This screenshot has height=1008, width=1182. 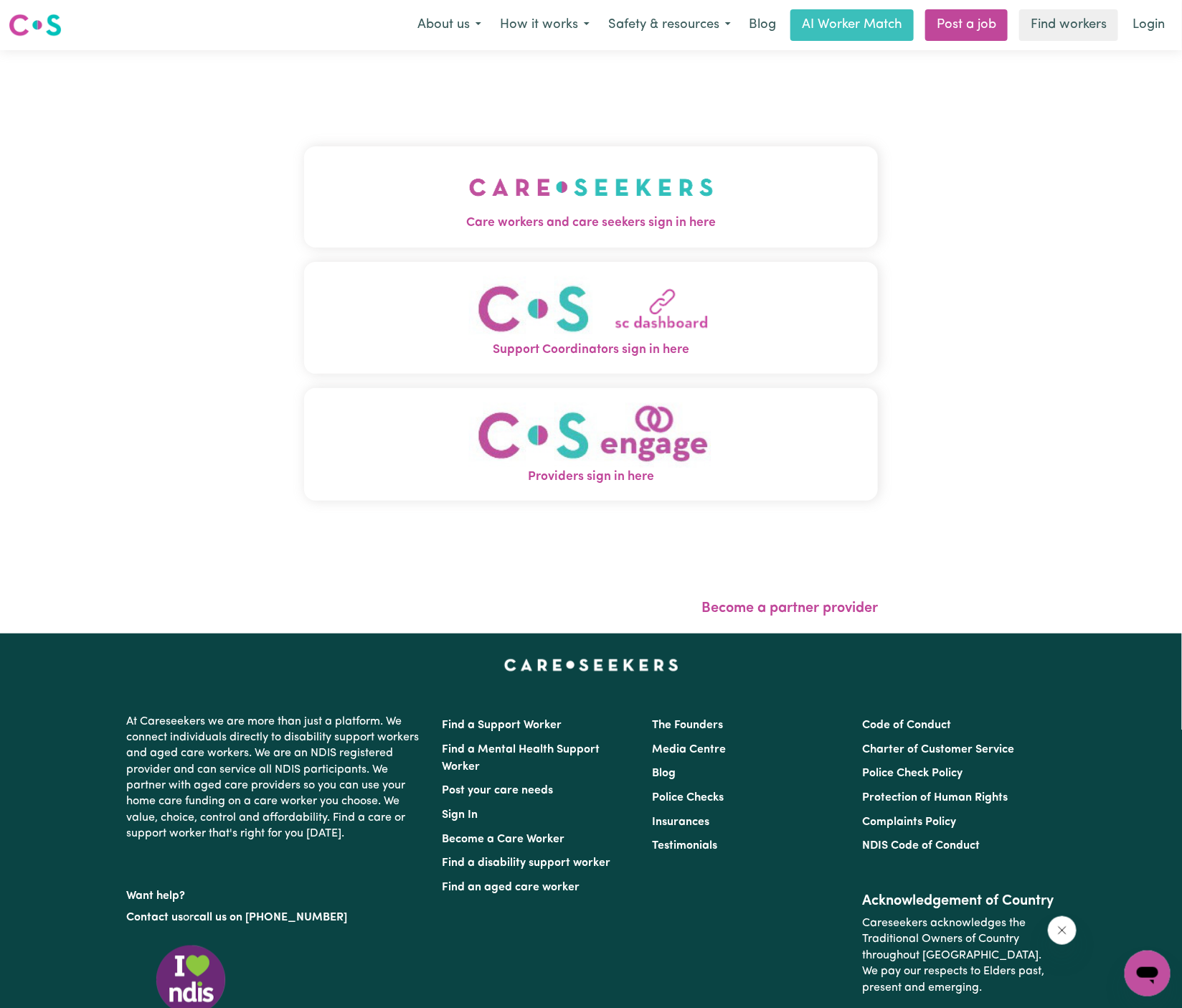 I want to click on p: Want help?, so click(x=275, y=893).